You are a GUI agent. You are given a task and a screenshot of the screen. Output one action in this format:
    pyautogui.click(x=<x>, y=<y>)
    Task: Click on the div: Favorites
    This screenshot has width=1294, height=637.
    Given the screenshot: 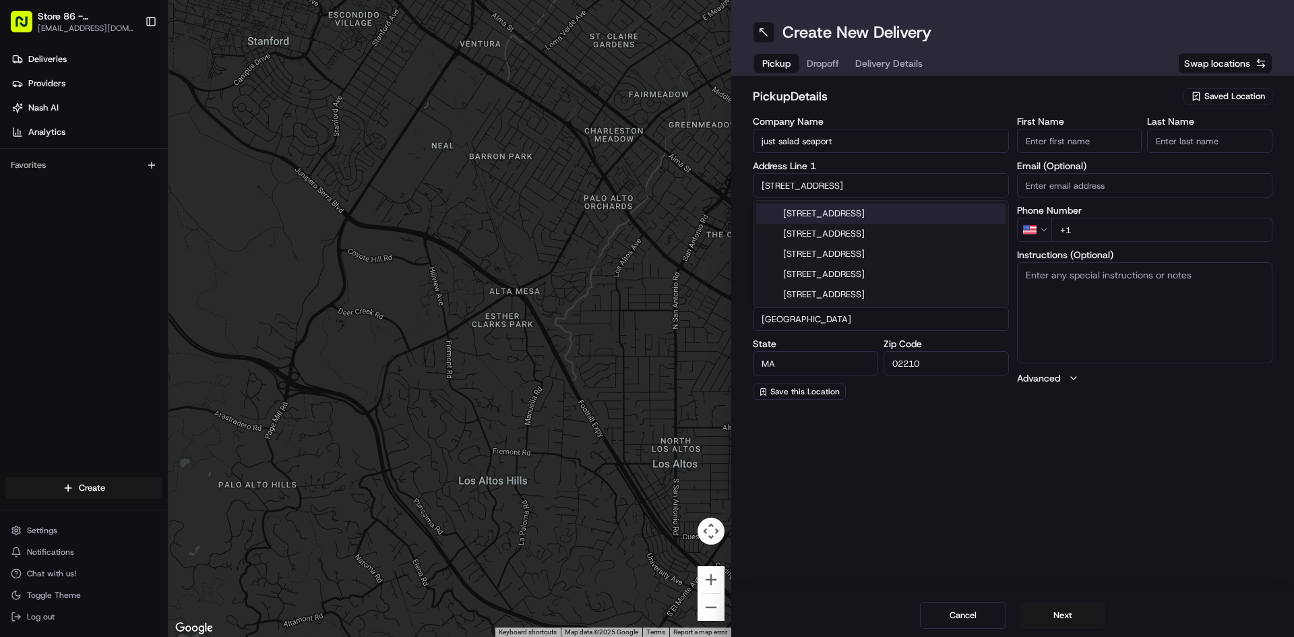 What is the action you would take?
    pyautogui.click(x=84, y=165)
    